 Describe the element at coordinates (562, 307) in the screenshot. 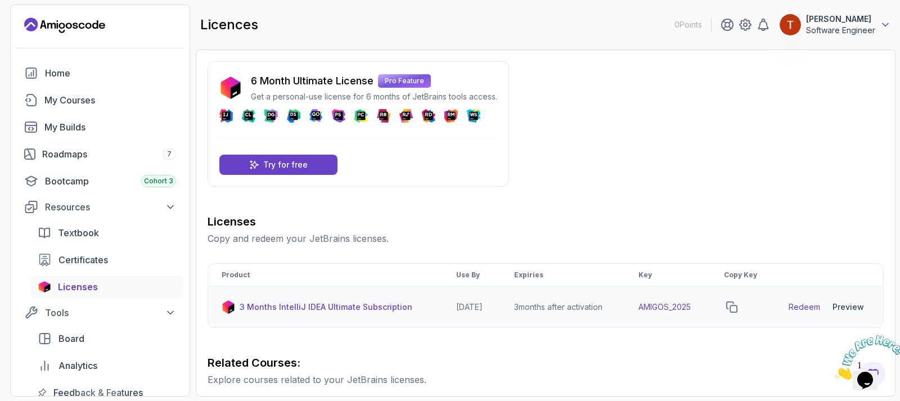

I see `td: 3 months after activation` at that location.